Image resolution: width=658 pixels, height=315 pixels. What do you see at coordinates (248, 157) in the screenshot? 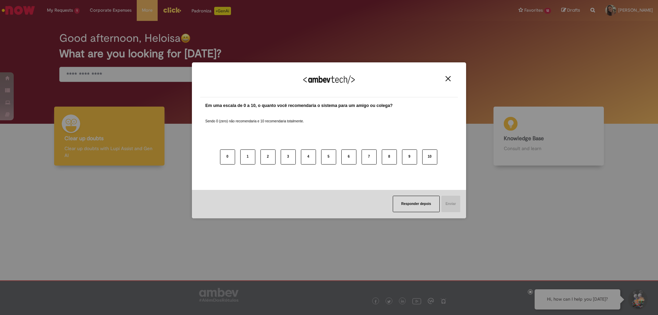
I see `button: 1` at bounding box center [248, 157].